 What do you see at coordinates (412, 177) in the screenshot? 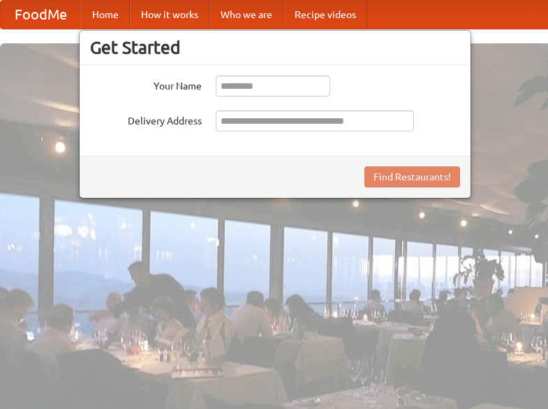
I see `button: Find Restaurants!` at bounding box center [412, 177].